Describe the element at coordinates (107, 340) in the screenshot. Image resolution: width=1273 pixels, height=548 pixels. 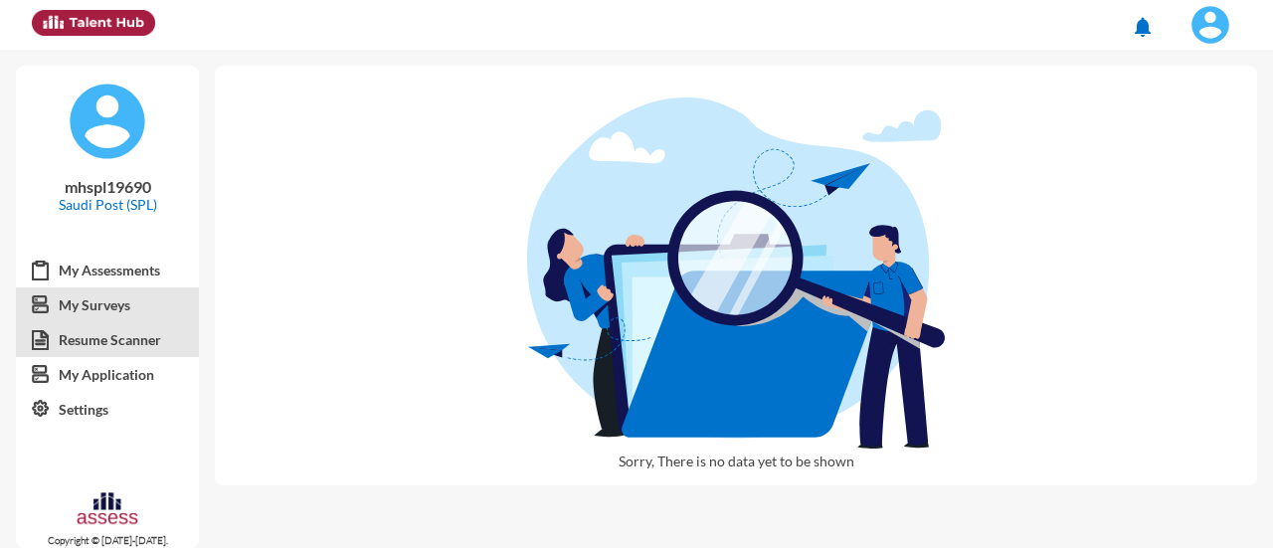
I see `a: Resume Scanner` at that location.